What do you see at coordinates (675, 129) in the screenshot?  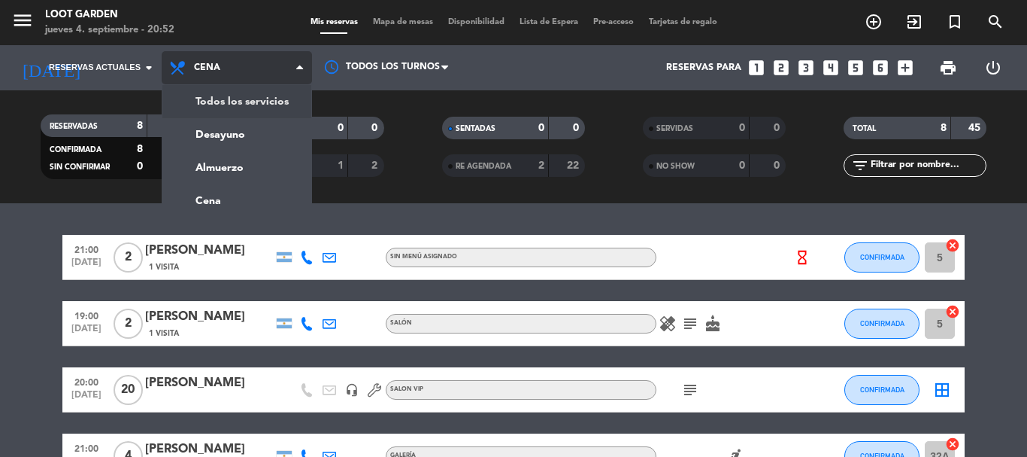 I see `span: SERVIDAS` at bounding box center [675, 129].